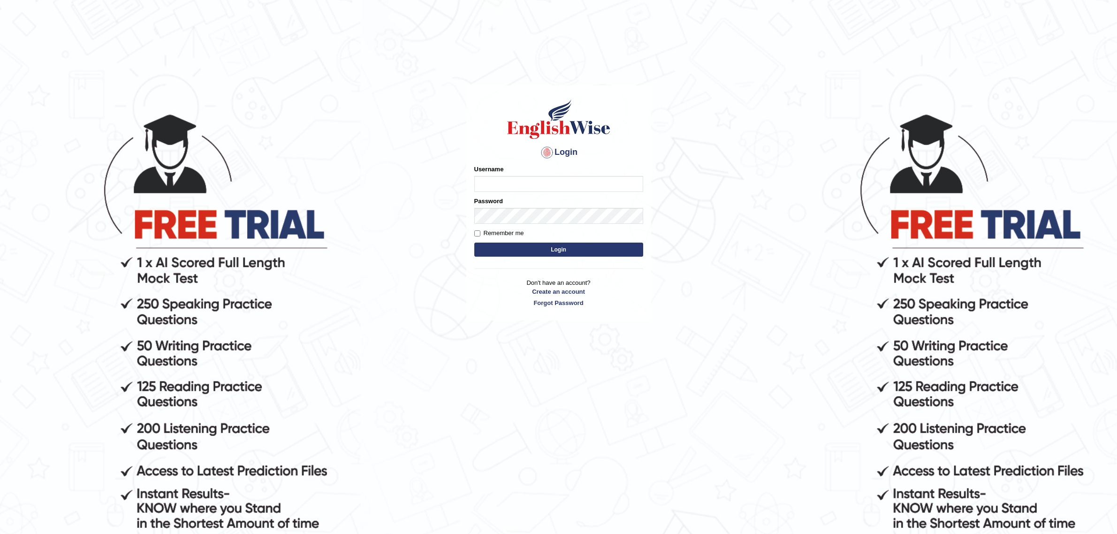 This screenshot has width=1117, height=534. What do you see at coordinates (489, 169) in the screenshot?
I see `label: Username` at bounding box center [489, 169].